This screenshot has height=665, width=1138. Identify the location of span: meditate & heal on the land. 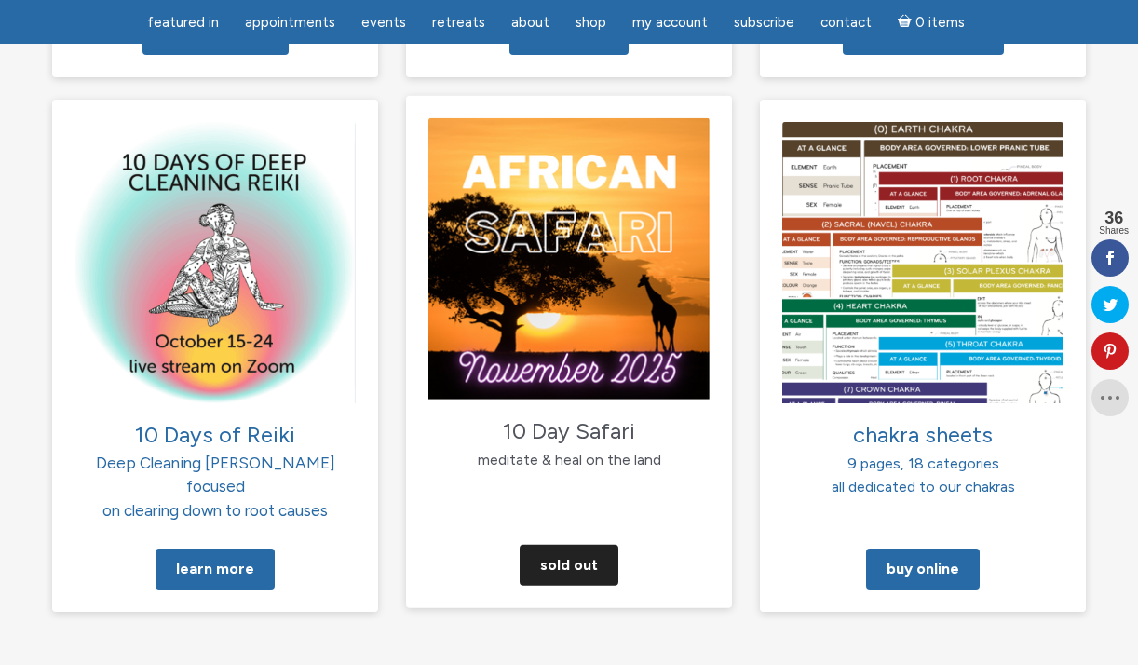
(569, 458).